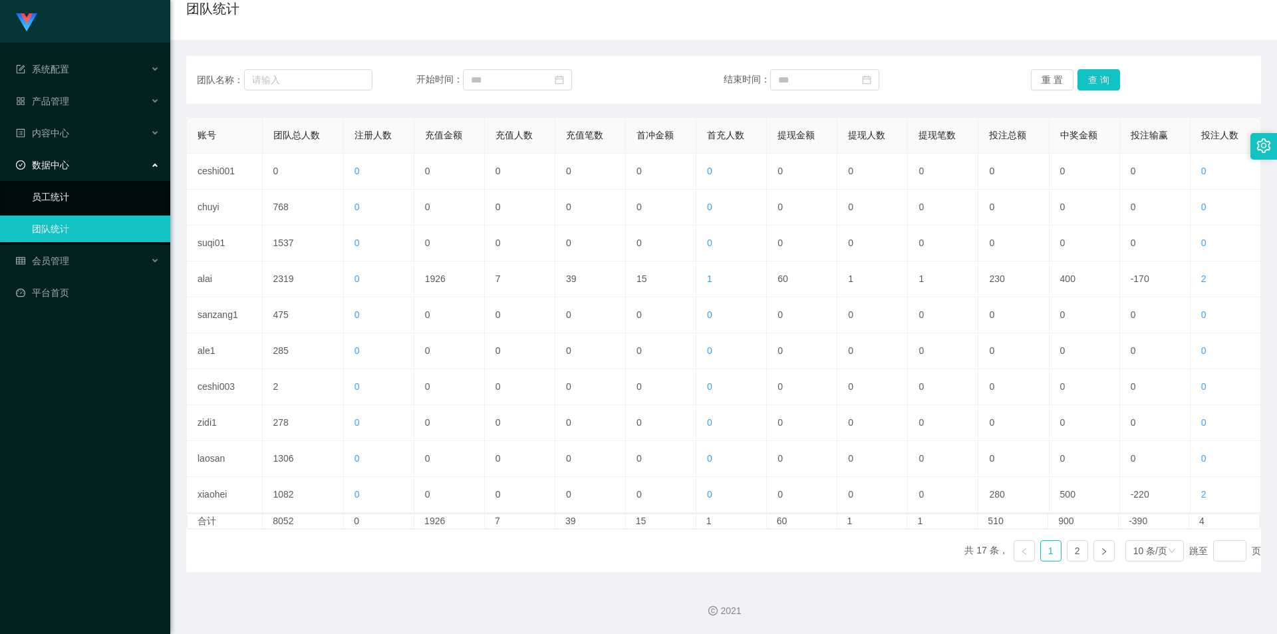 The image size is (1277, 634). I want to click on span: 投注人数, so click(1220, 135).